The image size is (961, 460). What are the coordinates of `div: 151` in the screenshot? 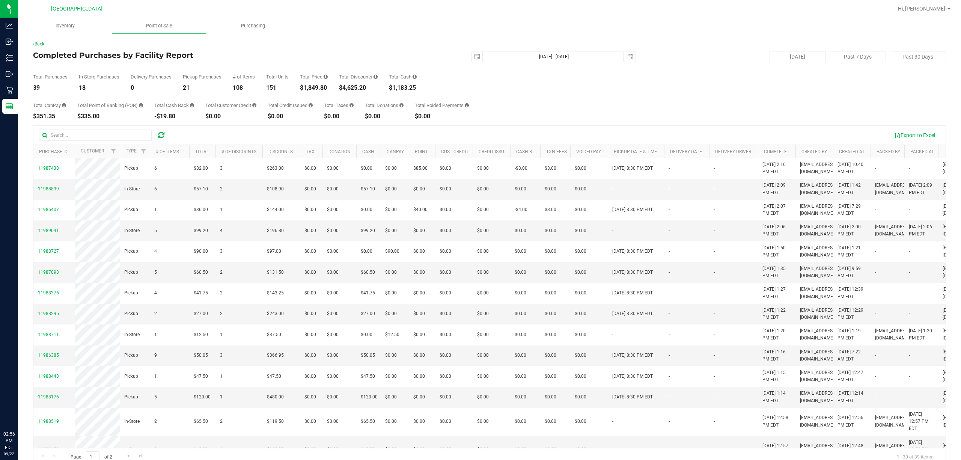 It's located at (277, 88).